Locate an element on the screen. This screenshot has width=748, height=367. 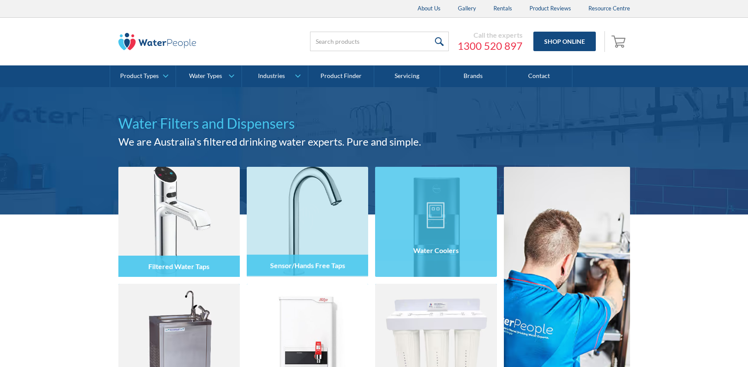
a: Sensor/Hands Free Taps is located at coordinates (308, 222).